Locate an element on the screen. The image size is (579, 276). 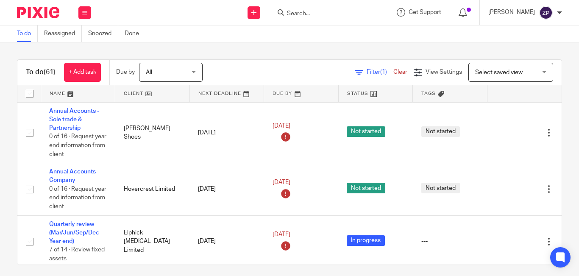
span: Select saved view is located at coordinates (499, 72).